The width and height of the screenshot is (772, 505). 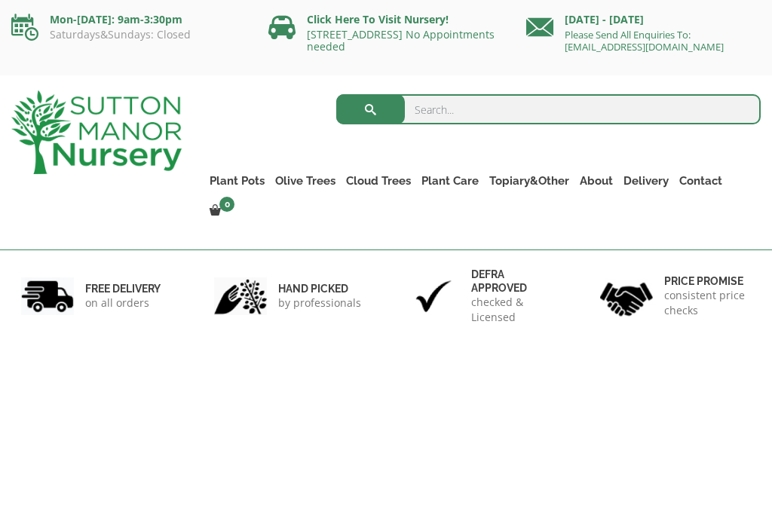 I want to click on a: Plant Pots, so click(x=237, y=181).